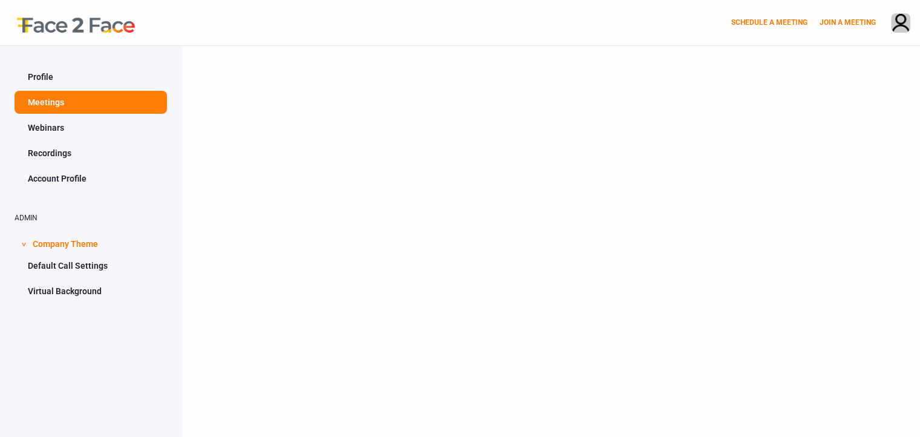  Describe the element at coordinates (65, 243) in the screenshot. I see `span: Company Theme` at that location.